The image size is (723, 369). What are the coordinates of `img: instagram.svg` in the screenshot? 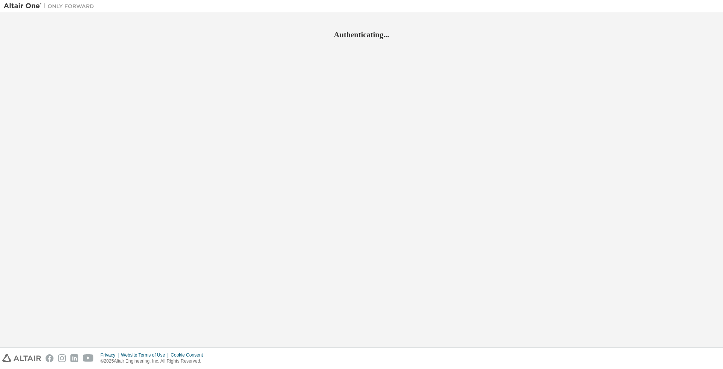 It's located at (62, 358).